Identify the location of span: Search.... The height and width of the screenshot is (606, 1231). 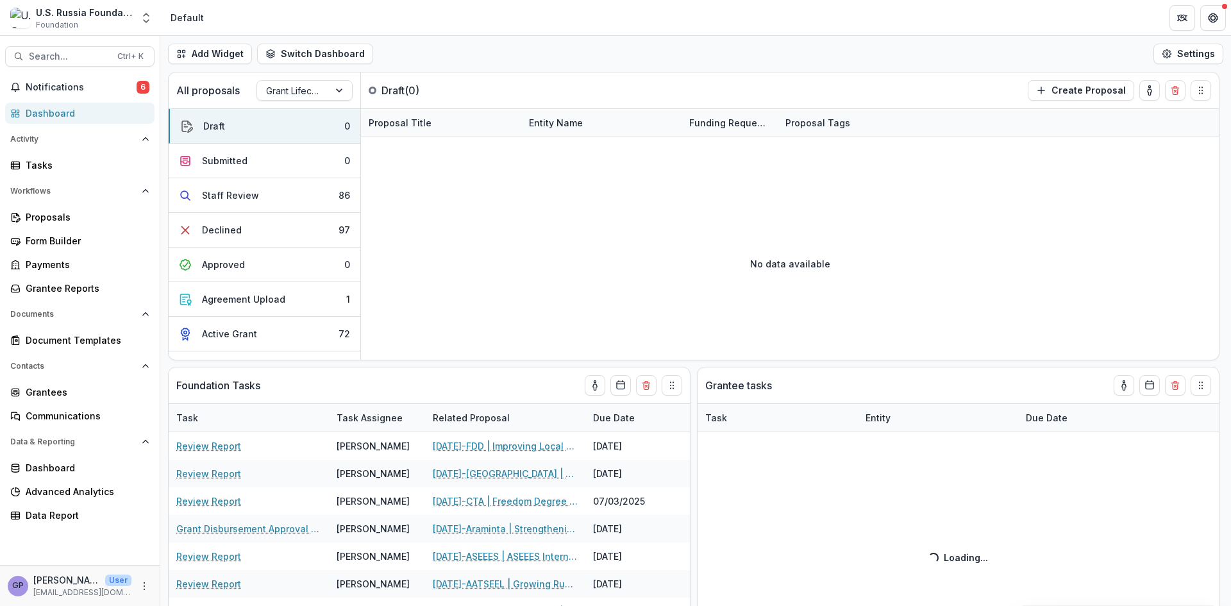
(69, 56).